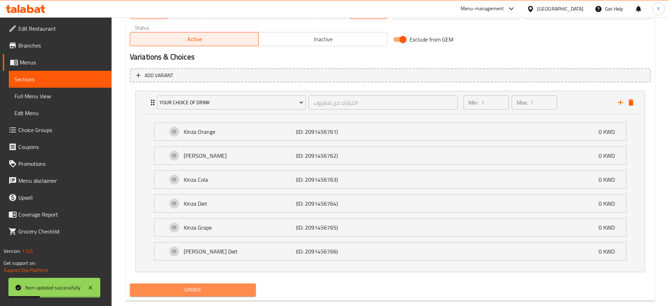 Image resolution: width=669 pixels, height=306 pixels. I want to click on p: (ID: 2091456763), so click(333, 179).